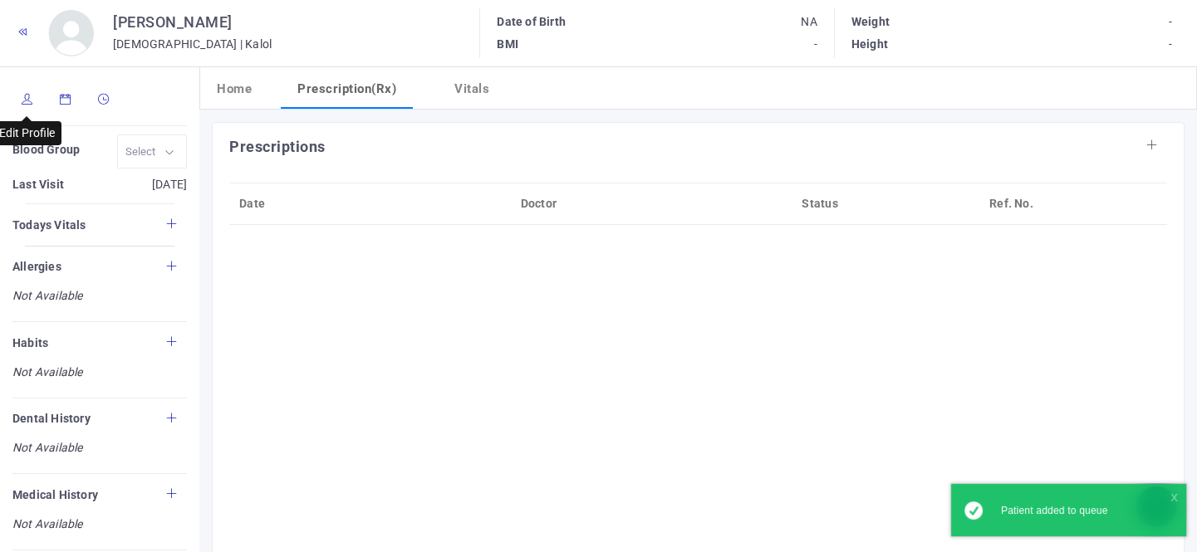 The width and height of the screenshot is (1197, 552). I want to click on b: Height, so click(870, 44).